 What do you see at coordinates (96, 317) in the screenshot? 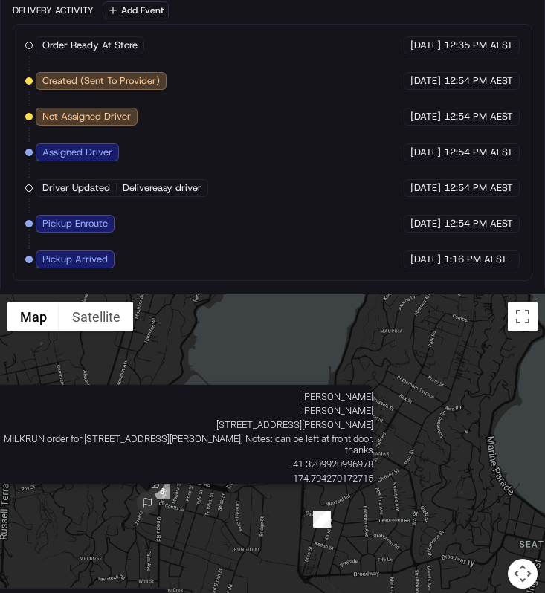
I see `button: Show satellite imagery` at bounding box center [96, 317].